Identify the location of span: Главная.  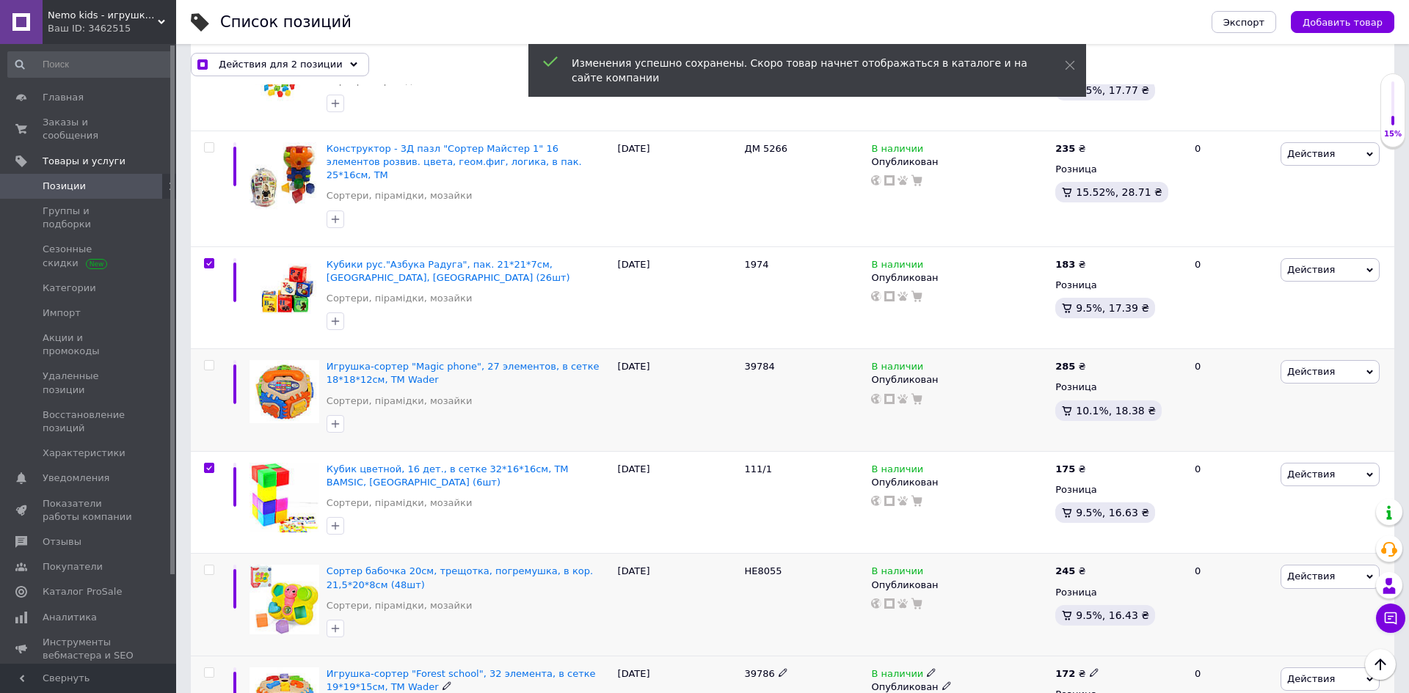
(63, 98).